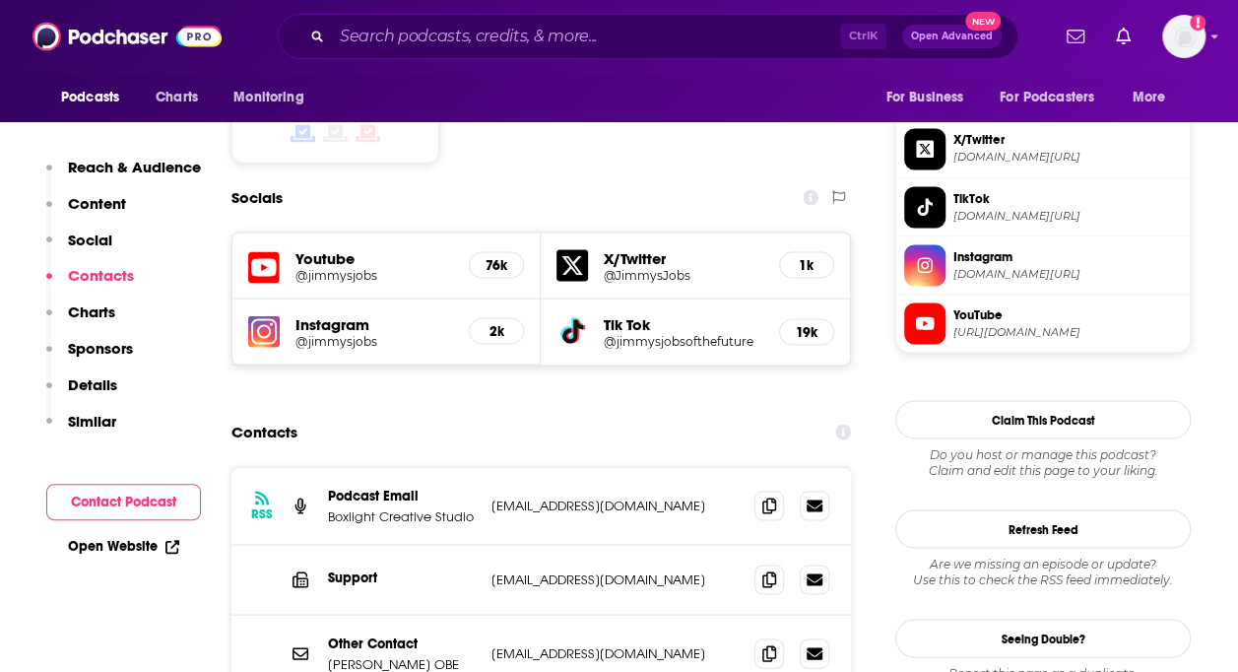  What do you see at coordinates (127, 36) in the screenshot?
I see `a: Podchaser - Follow, Share and Rate Podcasts` at bounding box center [127, 36].